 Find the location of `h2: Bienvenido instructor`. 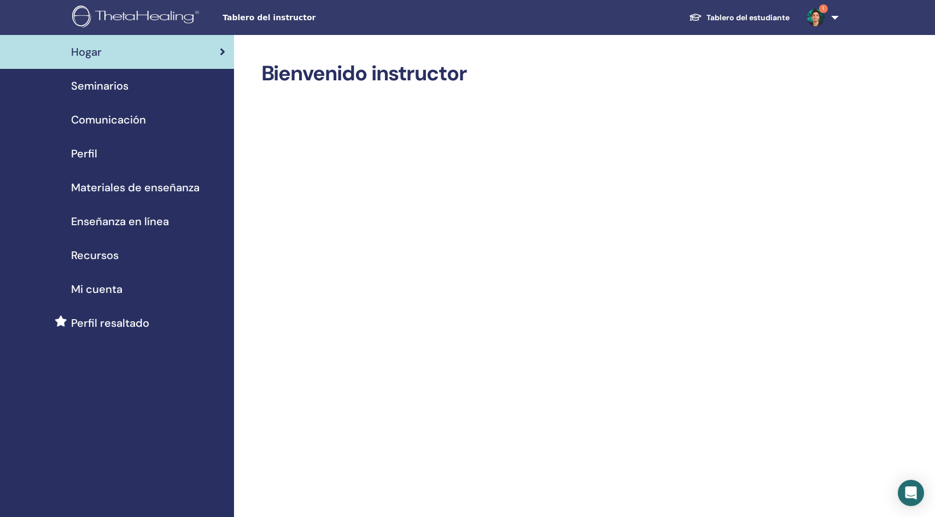

h2: Bienvenido instructor is located at coordinates (549, 74).